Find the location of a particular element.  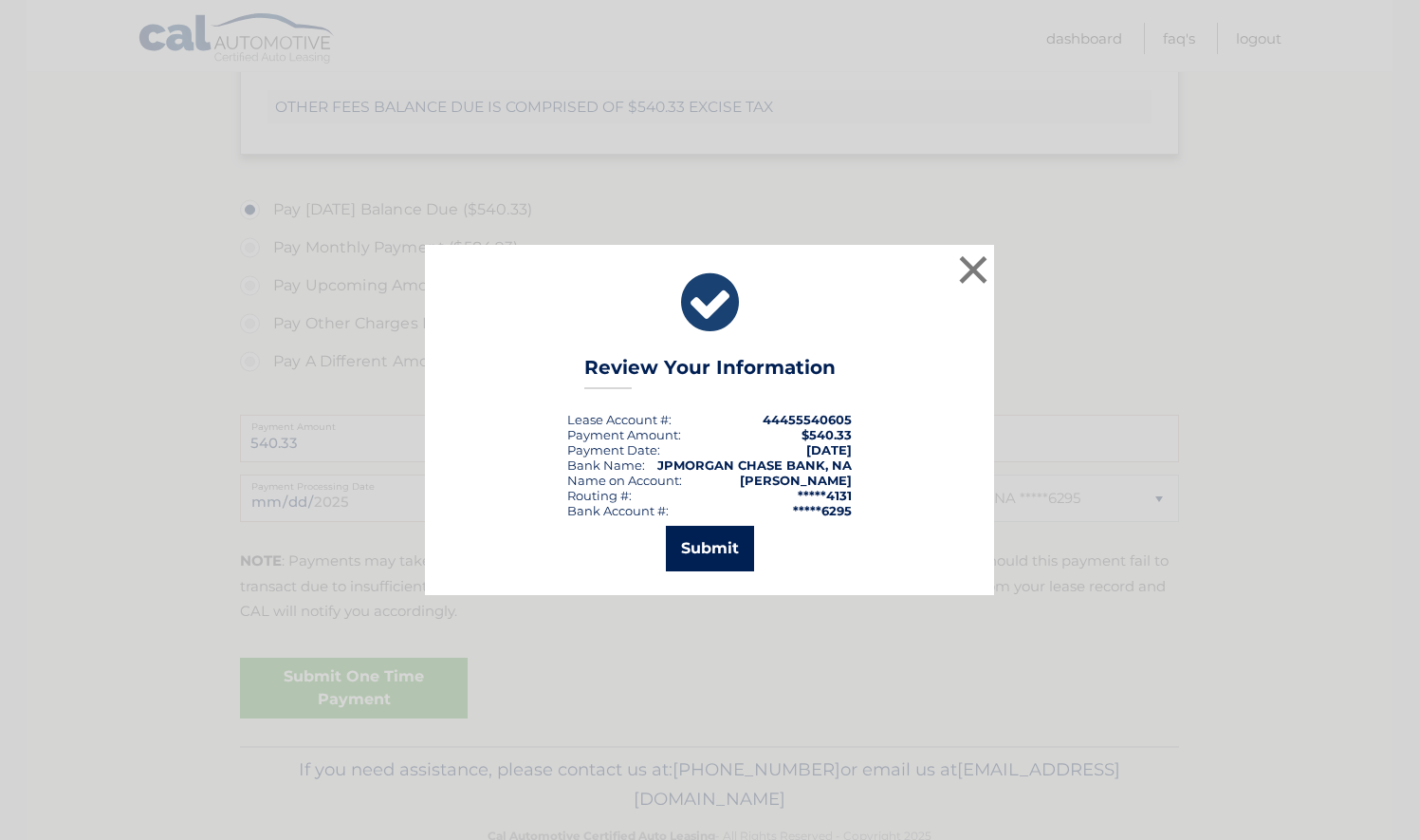

h3: Review Your Information is located at coordinates (710, 372).